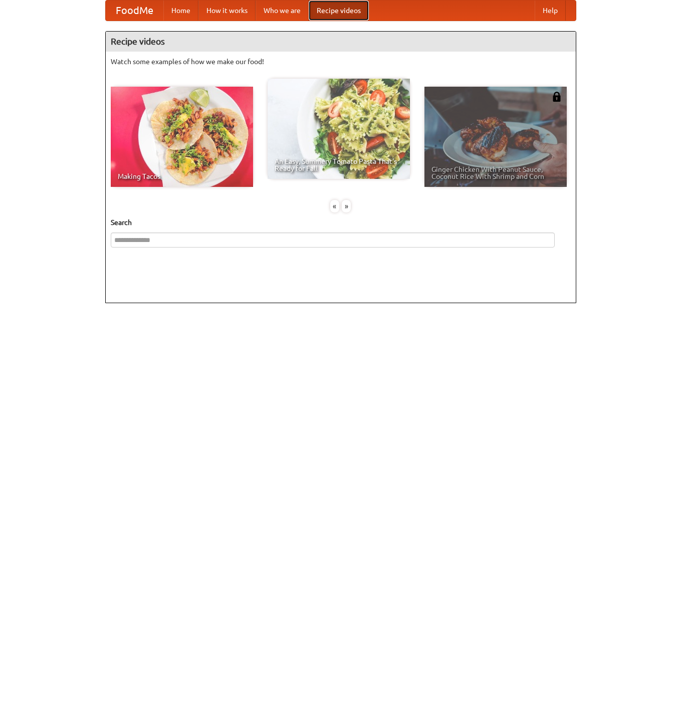  I want to click on a: Recipe videos, so click(339, 11).